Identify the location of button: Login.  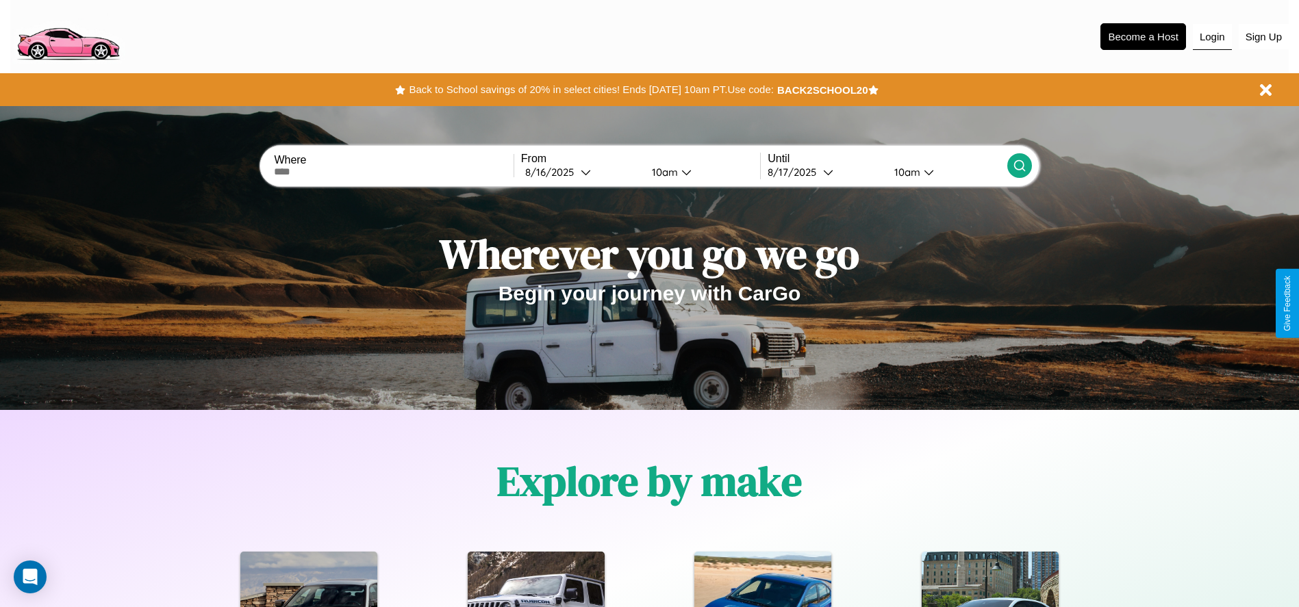
(1212, 37).